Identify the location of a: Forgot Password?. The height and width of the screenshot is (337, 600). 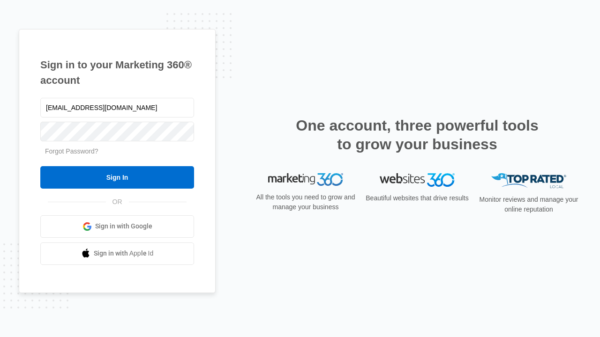
(72, 151).